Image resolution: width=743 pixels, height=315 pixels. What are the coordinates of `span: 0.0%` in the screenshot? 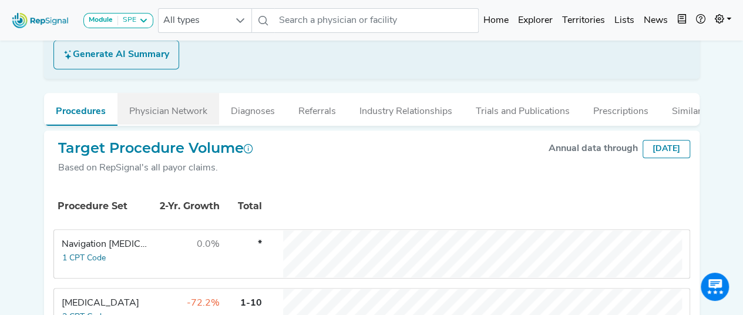 It's located at (208, 244).